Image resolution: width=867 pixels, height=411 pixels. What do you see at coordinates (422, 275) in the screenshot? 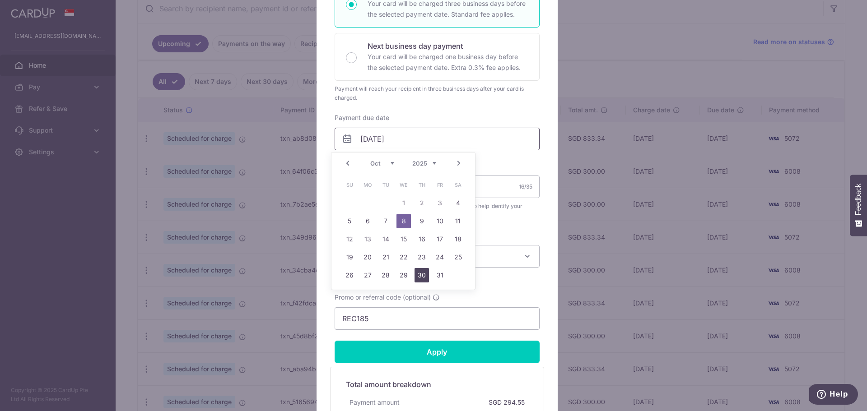
I see `a: 30` at bounding box center [422, 275].